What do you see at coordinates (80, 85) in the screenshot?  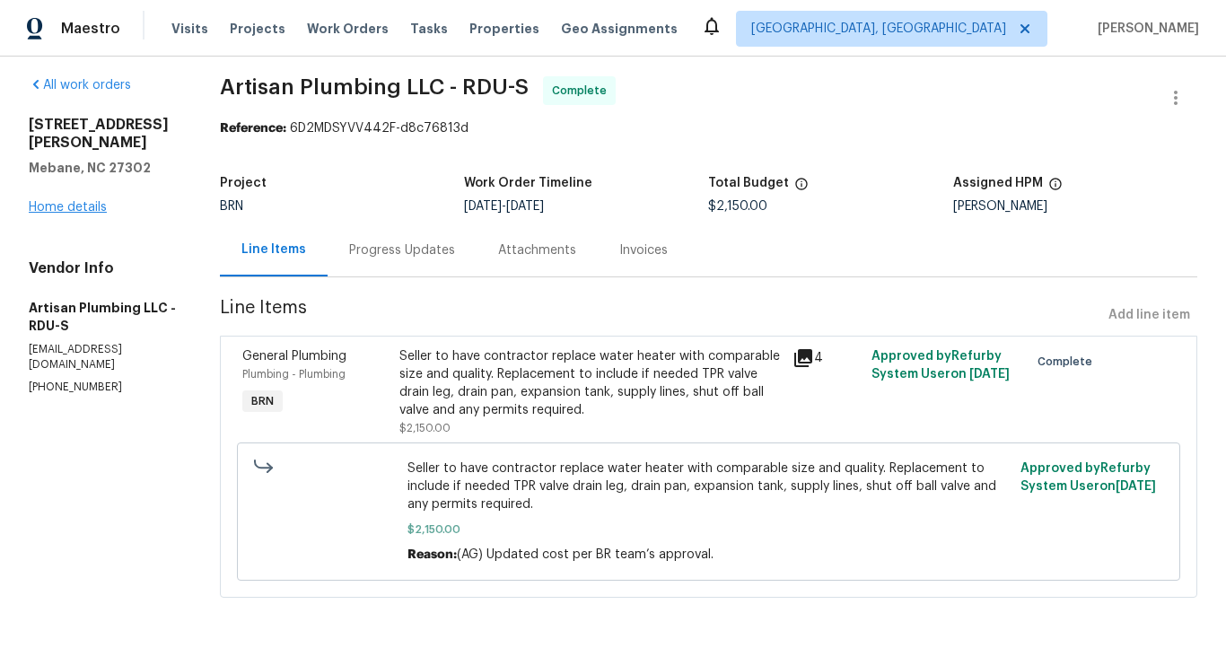 I see `a: All work orders` at bounding box center [80, 85].